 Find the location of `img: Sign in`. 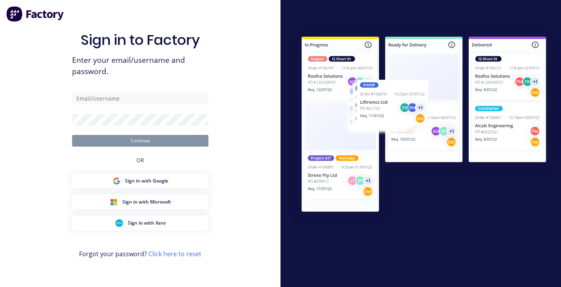

img: Sign in is located at coordinates (424, 125).